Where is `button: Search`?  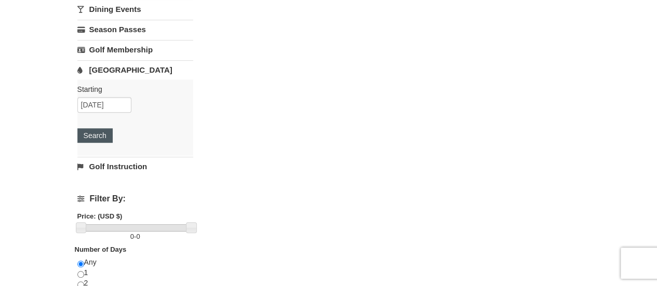
button: Search is located at coordinates (95, 136).